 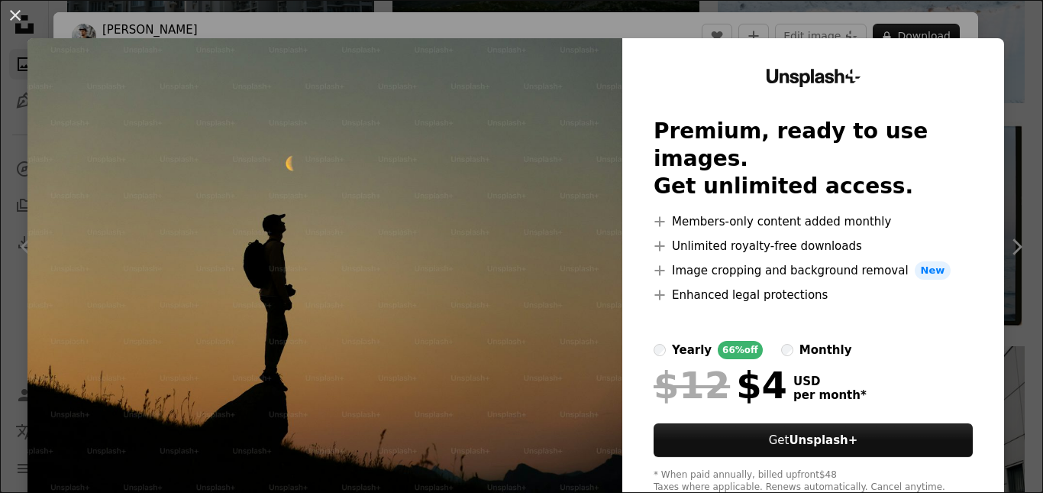 What do you see at coordinates (692, 385) in the screenshot?
I see `span: $12` at bounding box center [692, 385].